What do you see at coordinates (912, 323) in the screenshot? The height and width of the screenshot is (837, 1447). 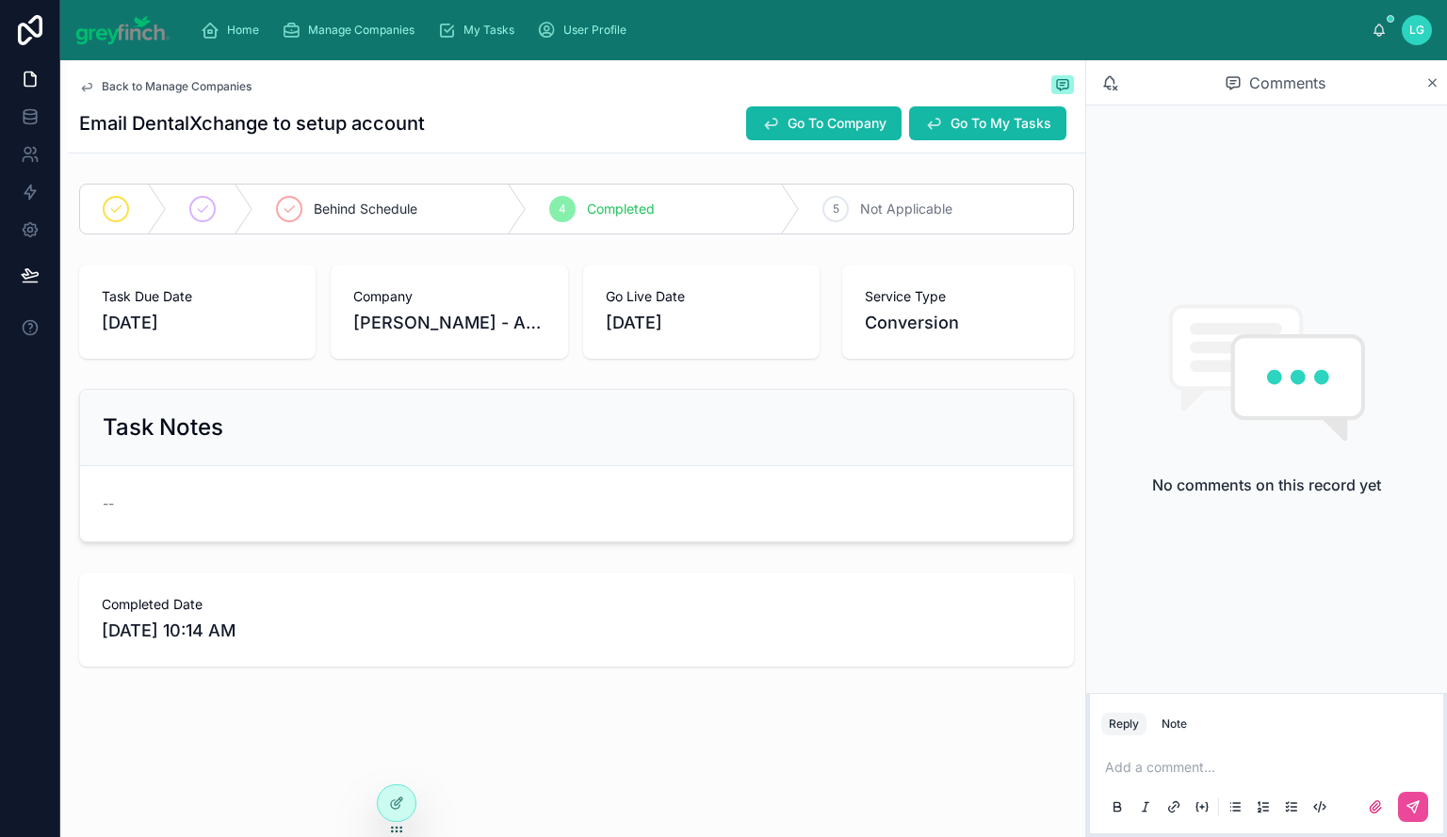 I see `span: Conversion` at bounding box center [912, 323].